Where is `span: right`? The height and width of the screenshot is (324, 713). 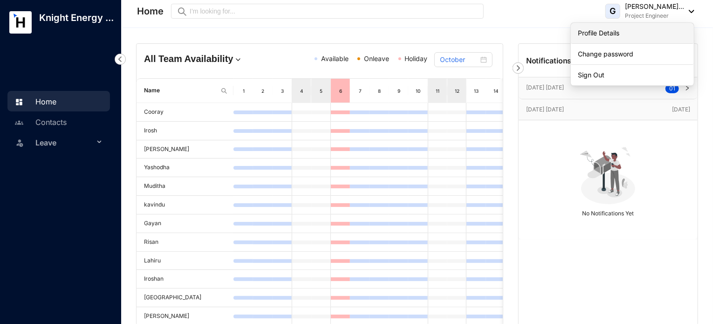 span: right is located at coordinates (688, 88).